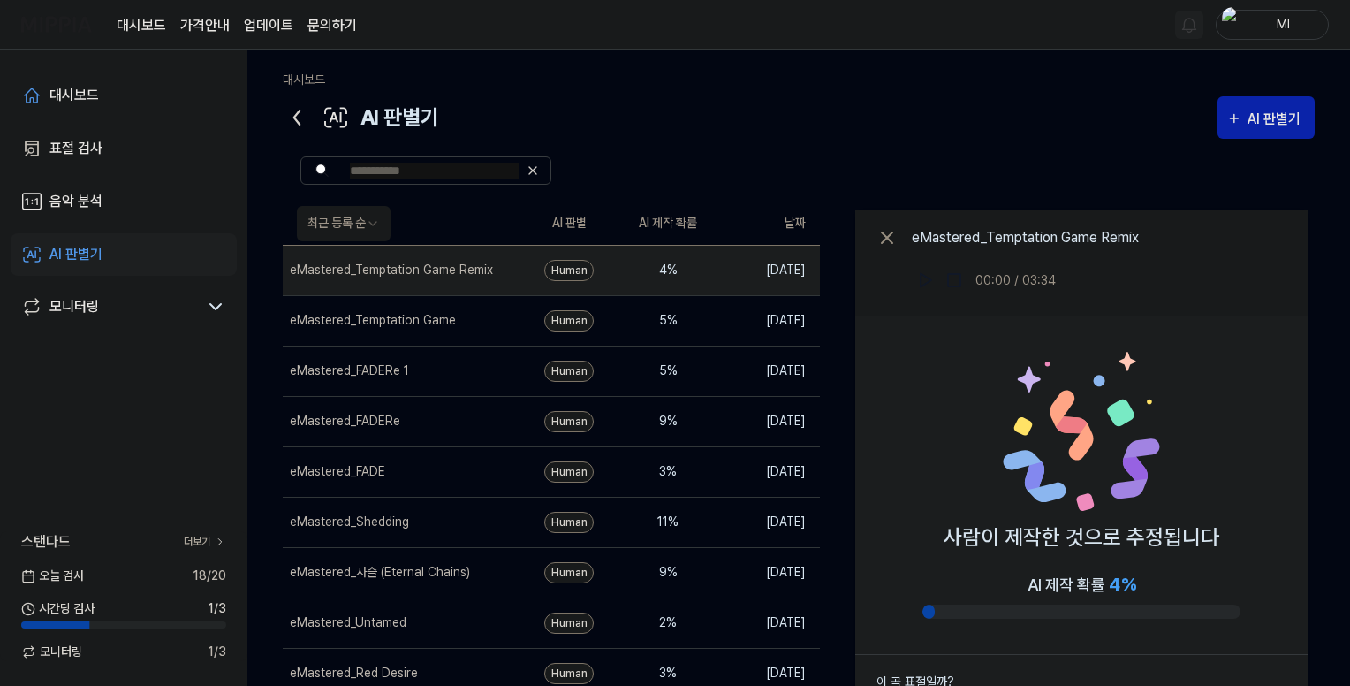  Describe the element at coordinates (353, 672) in the screenshot. I see `div: eMastered_Red Desire` at that location.